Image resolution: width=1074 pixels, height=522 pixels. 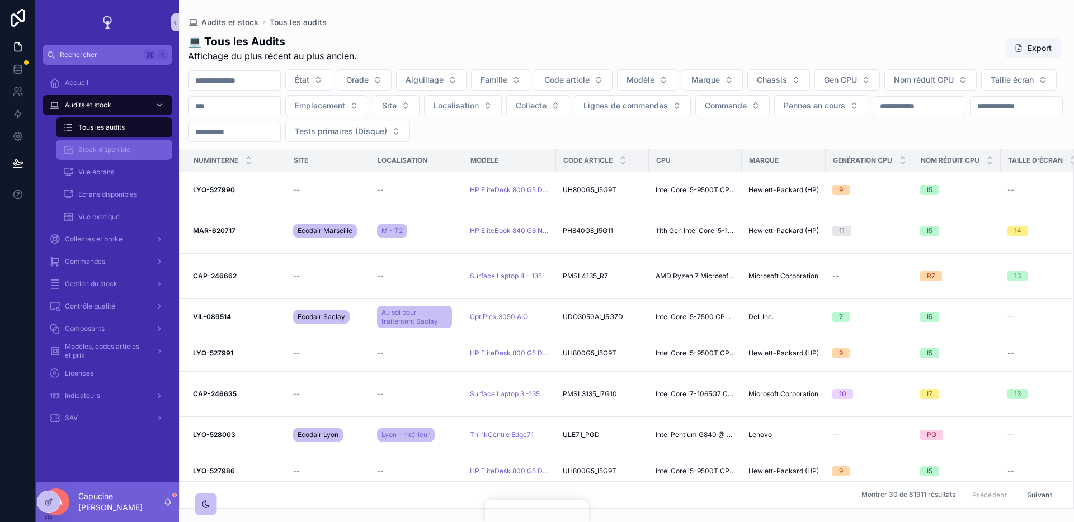 I want to click on div: R7, so click(x=931, y=276).